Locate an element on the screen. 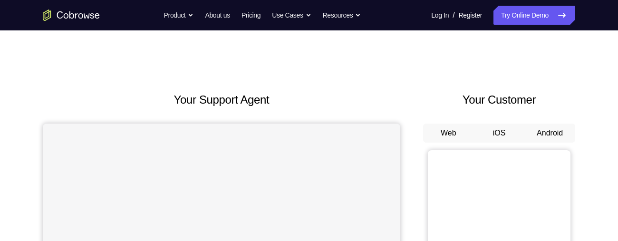 Image resolution: width=618 pixels, height=241 pixels. a: About us is located at coordinates (217, 15).